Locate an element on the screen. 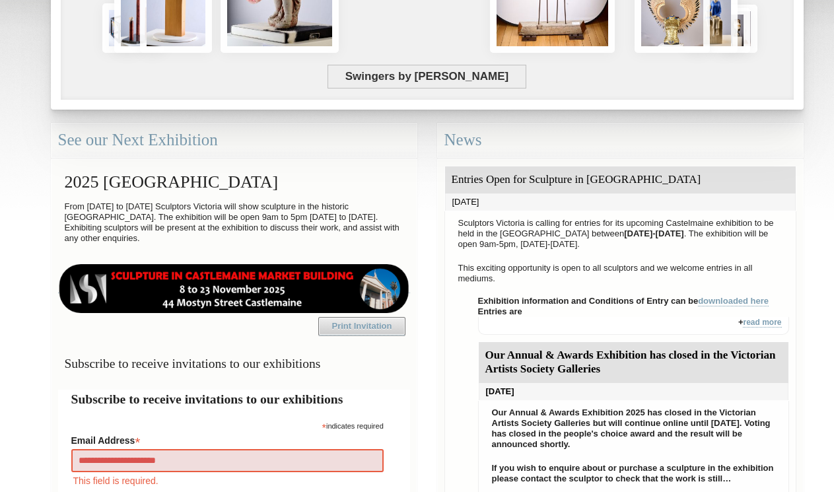 Image resolution: width=834 pixels, height=492 pixels. a: downloaded here is located at coordinates (733, 301).